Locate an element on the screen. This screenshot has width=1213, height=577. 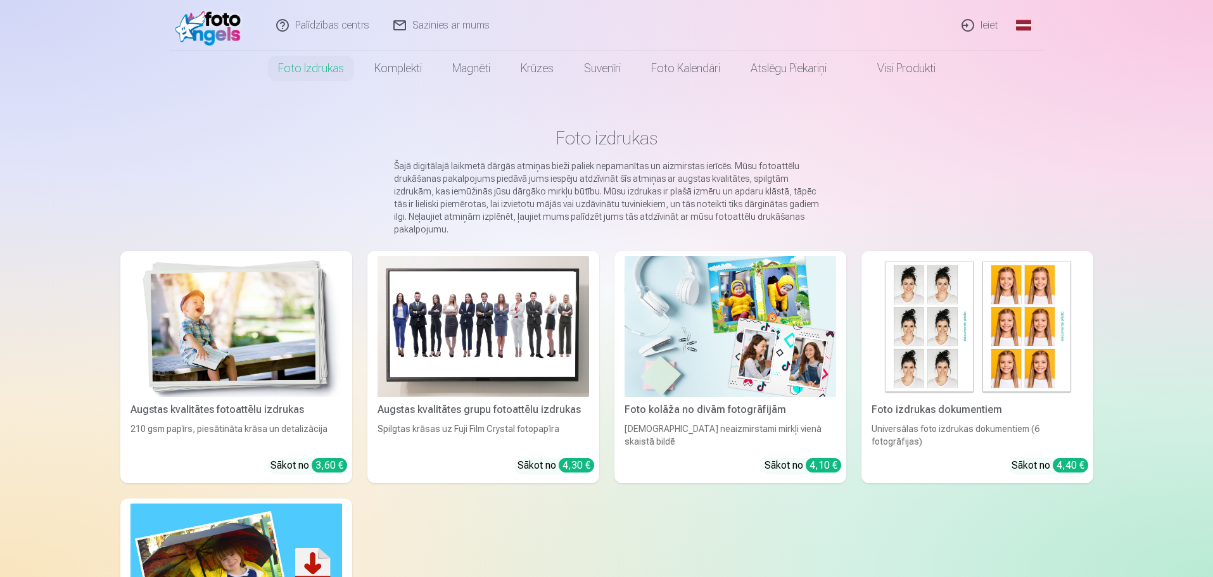
a: Foto izdrukas is located at coordinates (311, 68).